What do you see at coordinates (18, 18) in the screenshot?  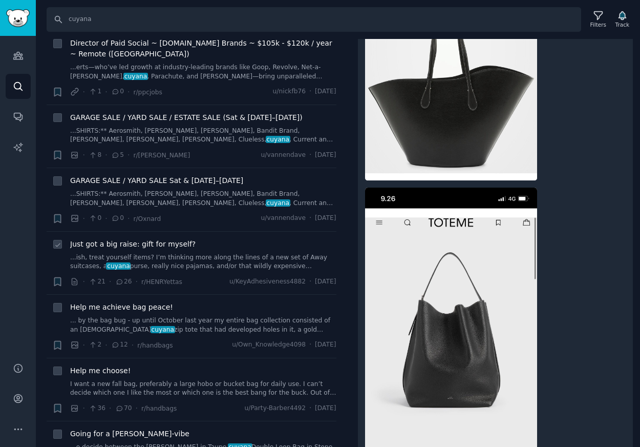 I see `img: GummySearch logo` at bounding box center [18, 18].